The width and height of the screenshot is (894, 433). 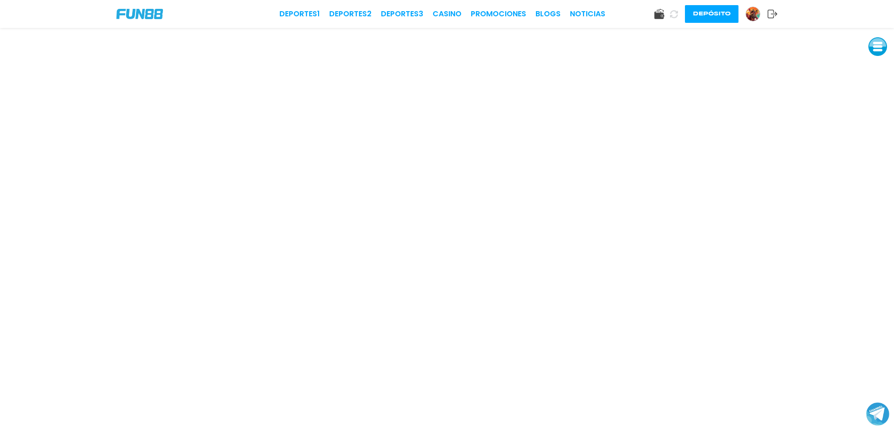 I want to click on img: Company Logo, so click(x=140, y=14).